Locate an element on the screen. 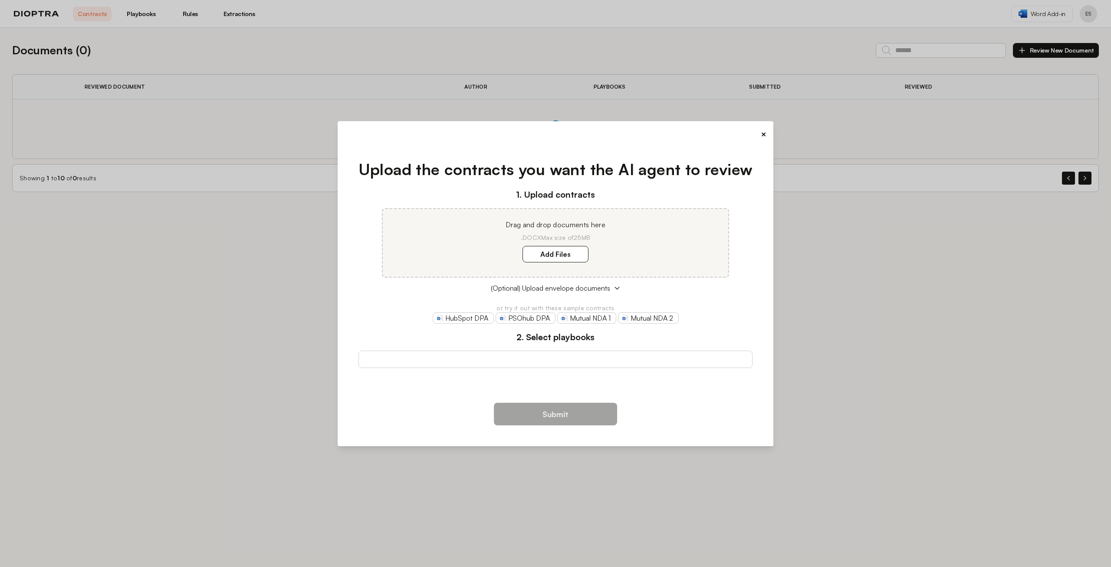  h3: 1. Upload contracts is located at coordinates (556, 195).